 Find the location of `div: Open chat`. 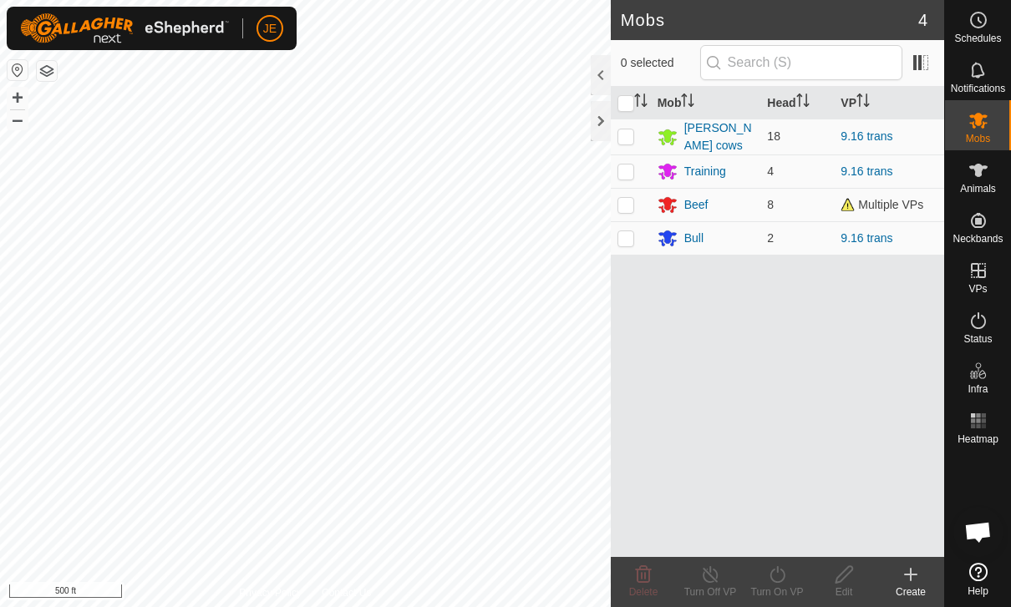

div: Open chat is located at coordinates (978, 532).